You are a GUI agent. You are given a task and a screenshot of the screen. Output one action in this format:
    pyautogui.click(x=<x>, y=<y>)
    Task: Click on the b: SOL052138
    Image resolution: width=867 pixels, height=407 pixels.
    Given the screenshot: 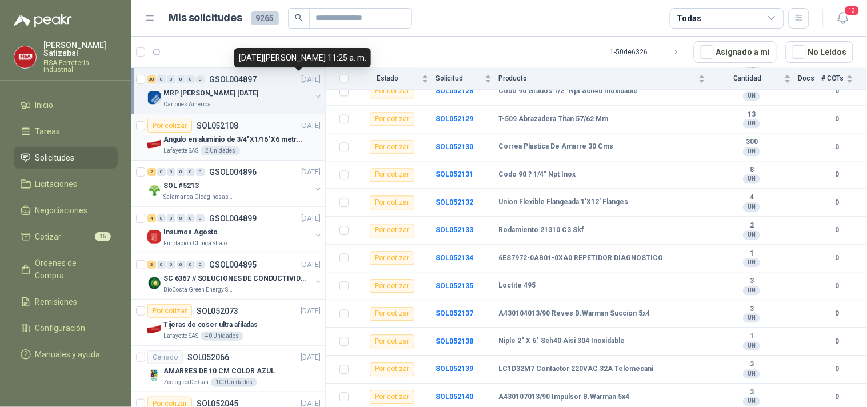 What is the action you would take?
    pyautogui.click(x=454, y=341)
    